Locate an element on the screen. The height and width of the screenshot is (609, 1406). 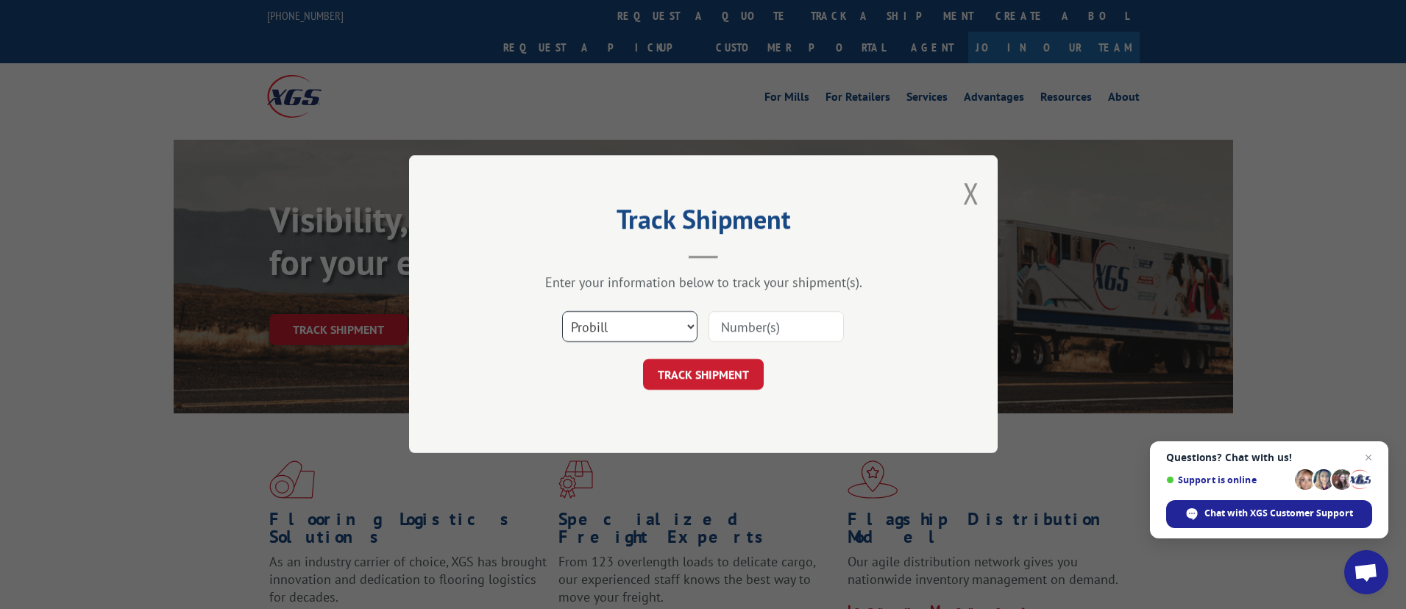
input: Number(s) is located at coordinates (776, 328).